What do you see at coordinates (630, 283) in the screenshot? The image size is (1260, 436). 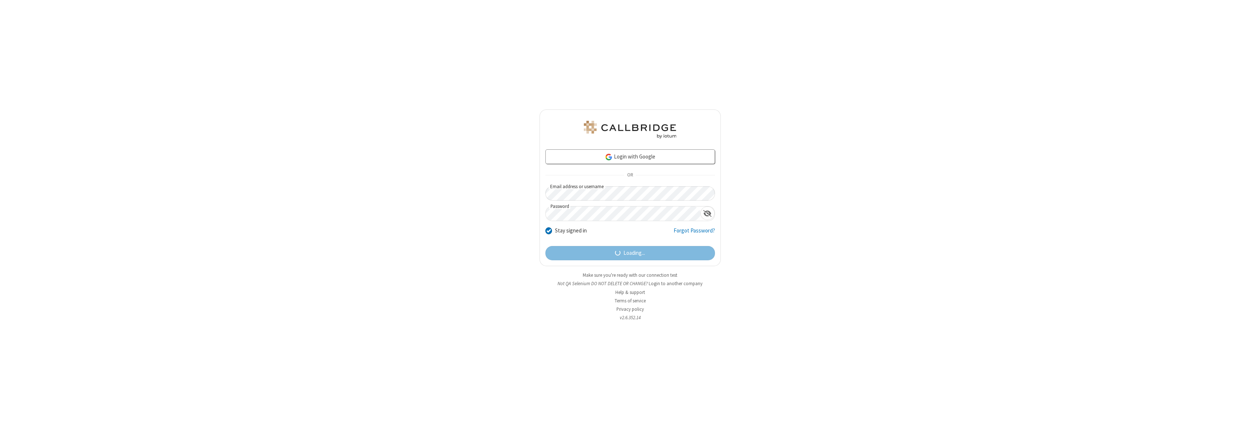 I see `li: Not QA Selenium DO NOT DELETE OR CHANGE?` at bounding box center [630, 283].